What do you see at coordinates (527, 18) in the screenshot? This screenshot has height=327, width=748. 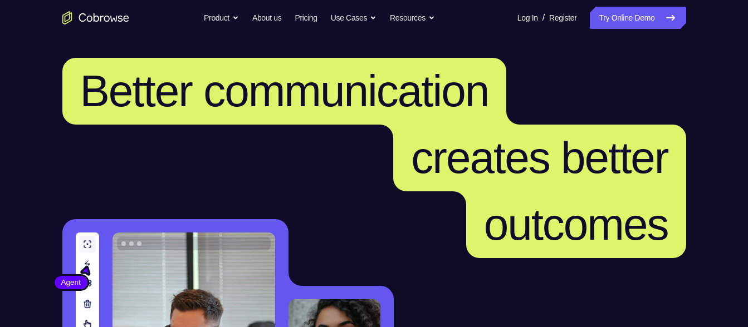 I see `a: Log In` at bounding box center [527, 18].